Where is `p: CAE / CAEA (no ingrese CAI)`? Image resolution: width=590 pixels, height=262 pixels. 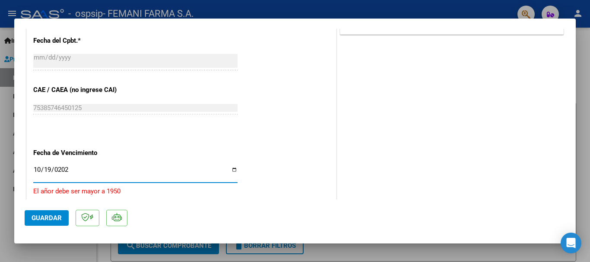
p: CAE / CAEA (no ingrese CAI) is located at coordinates (78, 90).